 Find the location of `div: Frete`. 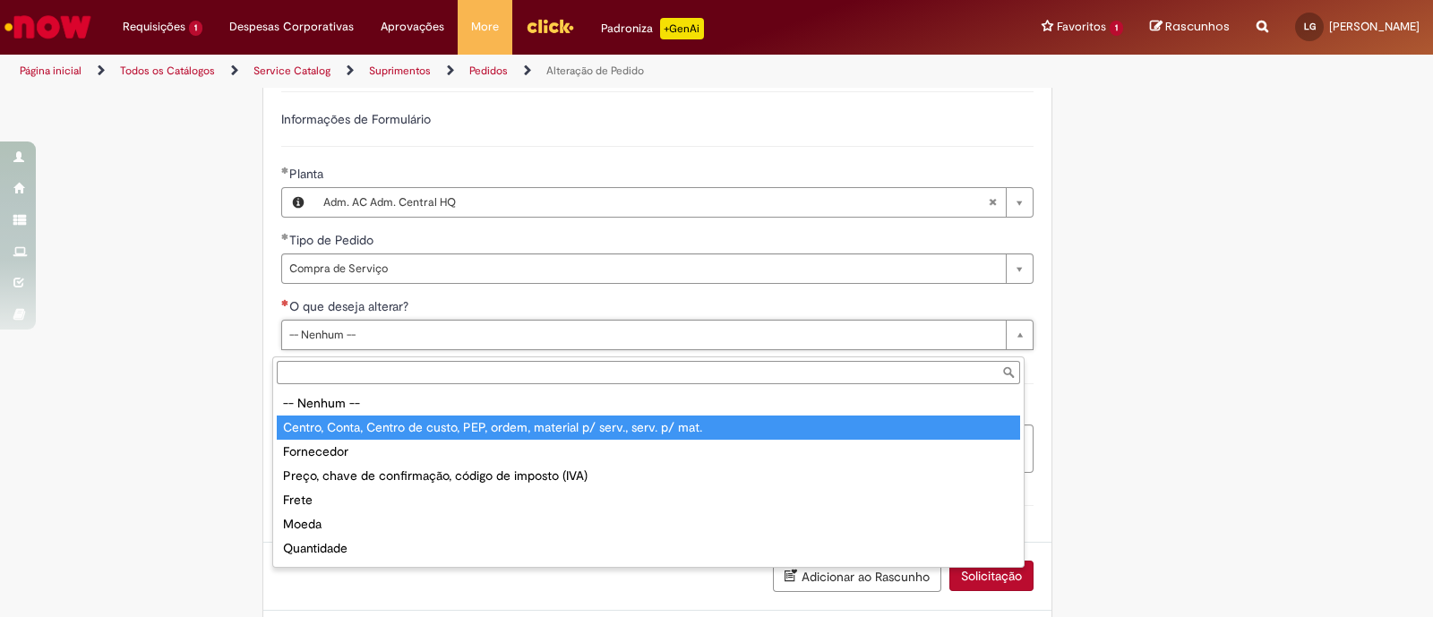

div: Frete is located at coordinates (649, 500).